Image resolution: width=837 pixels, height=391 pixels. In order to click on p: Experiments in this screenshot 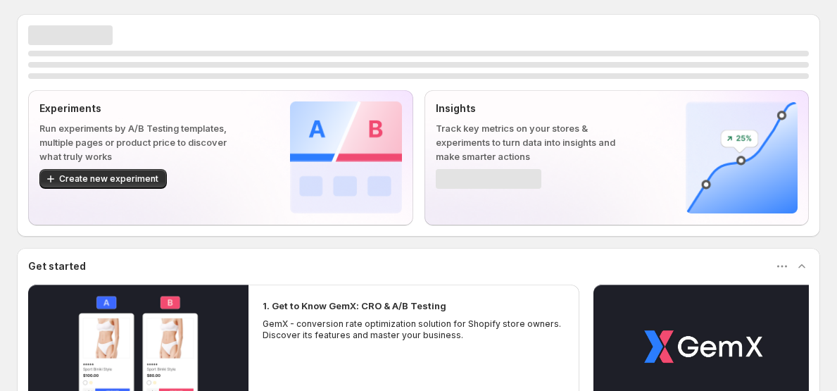, I will do `click(142, 108)`.